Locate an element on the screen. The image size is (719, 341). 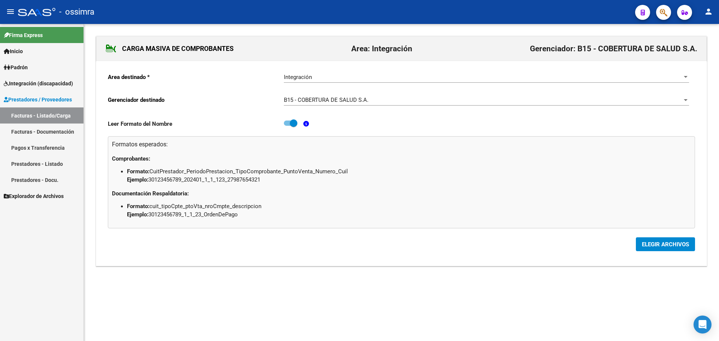
span: B15 - COBERTURA DE SALUD S.A. is located at coordinates (326, 100).